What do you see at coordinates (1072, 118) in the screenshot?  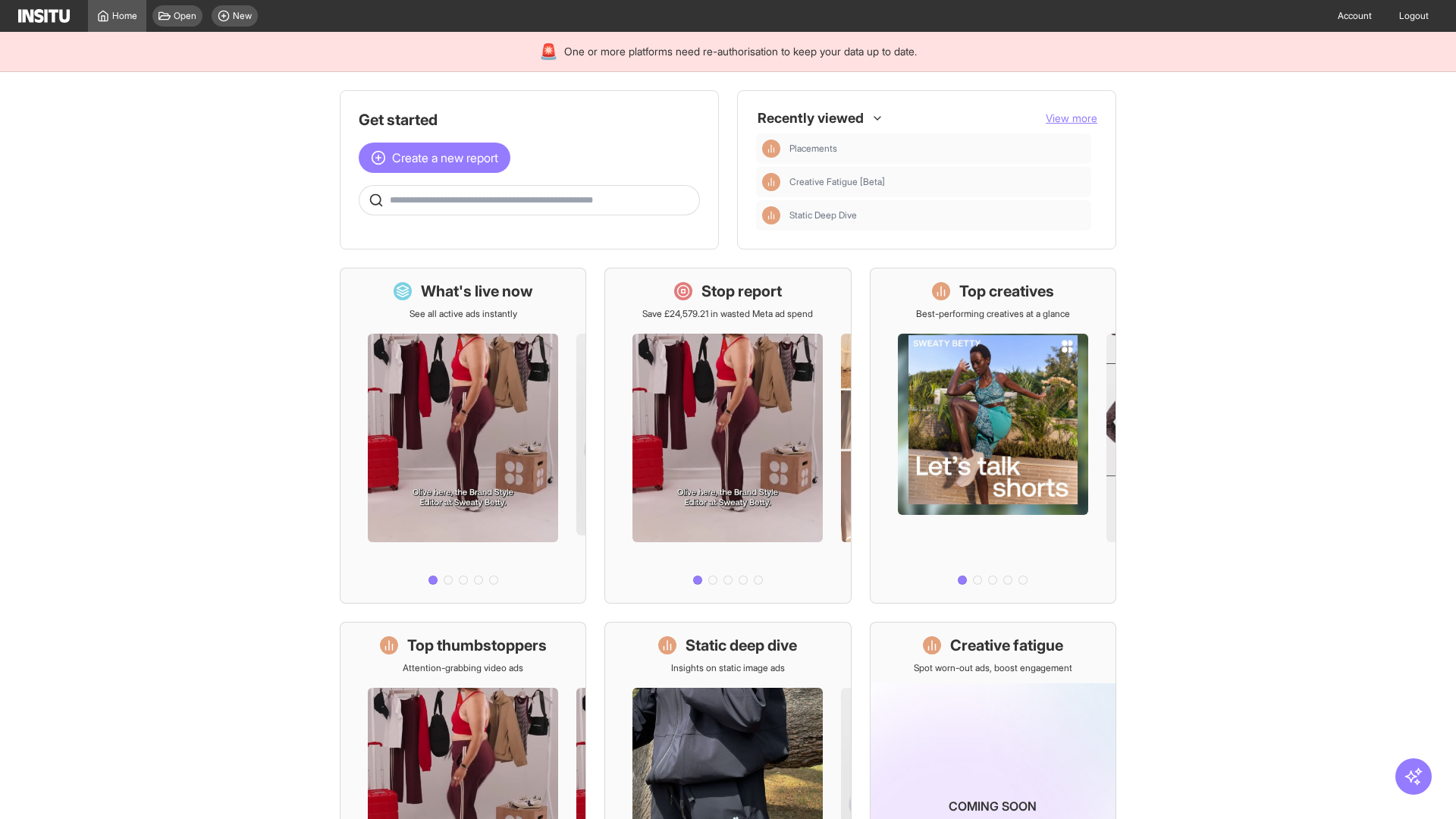 I see `button: View more` at bounding box center [1072, 118].